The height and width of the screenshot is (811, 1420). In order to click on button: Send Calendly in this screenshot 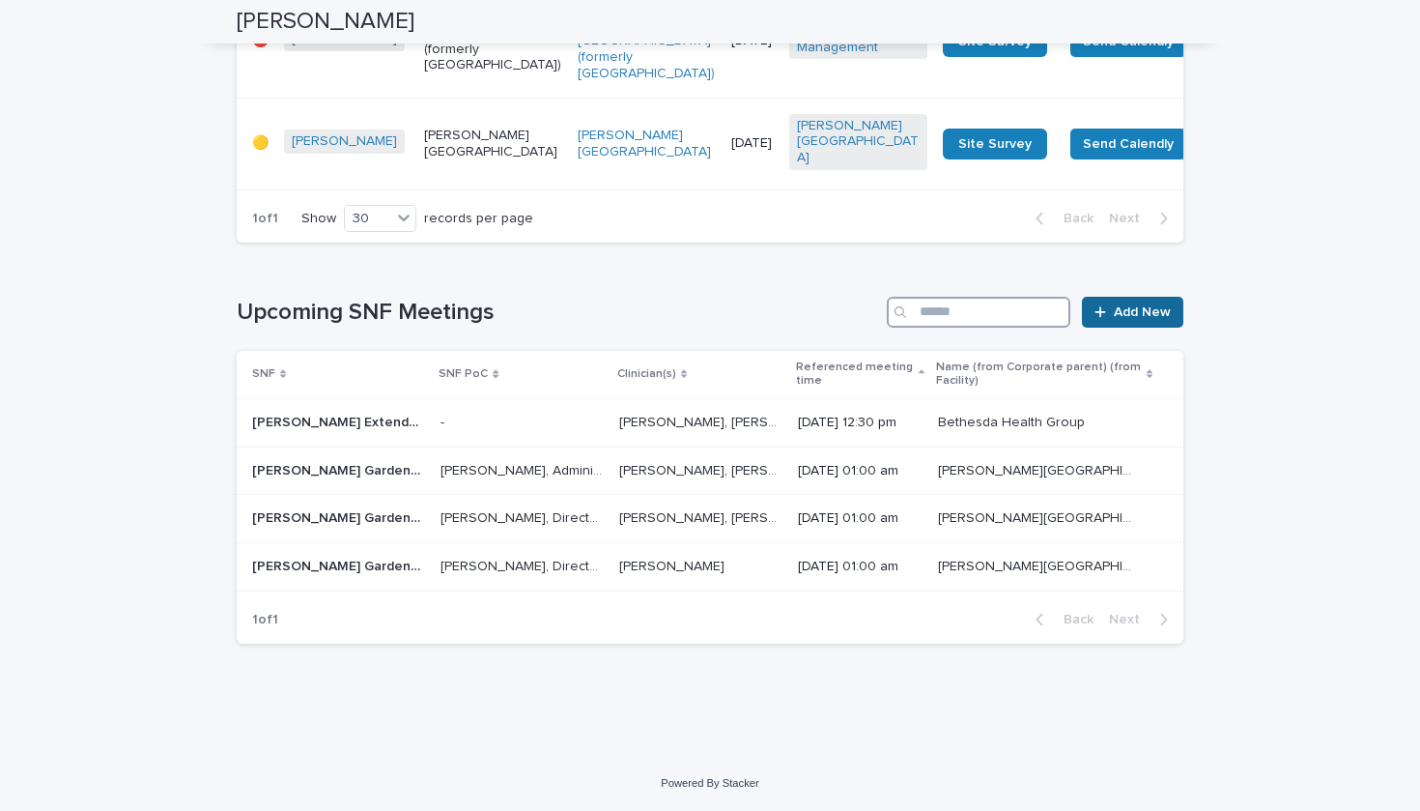, I will do `click(1129, 144)`.